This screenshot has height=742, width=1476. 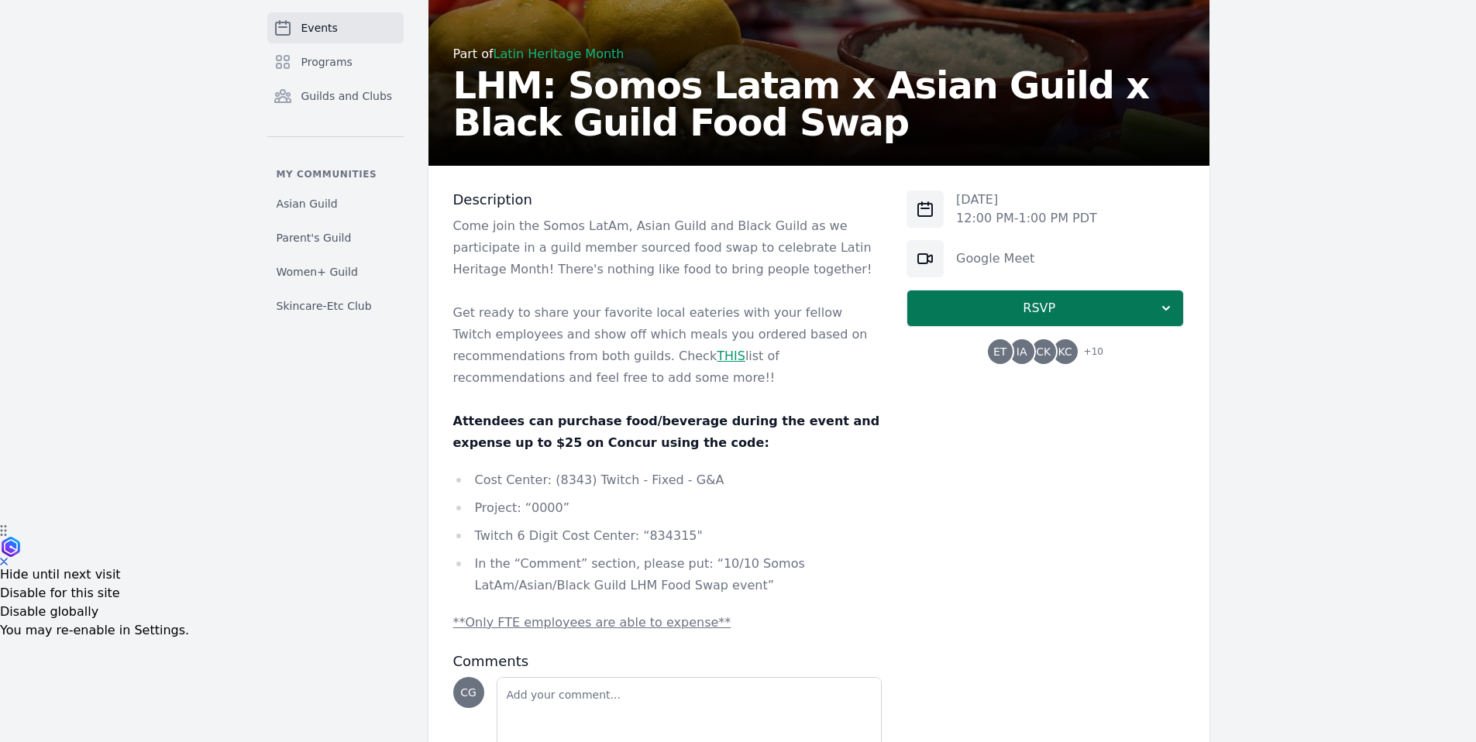 I want to click on a: Programs, so click(x=336, y=62).